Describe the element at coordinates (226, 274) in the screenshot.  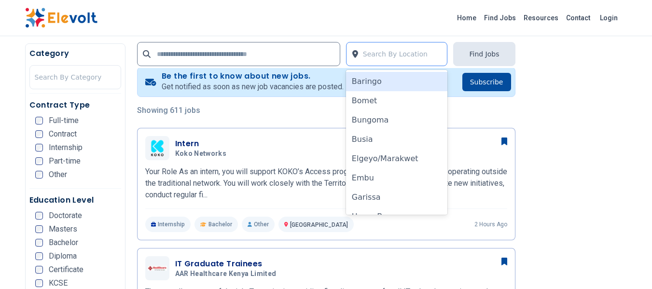
I see `span: AAR Healthcare Kenya Limited` at that location.